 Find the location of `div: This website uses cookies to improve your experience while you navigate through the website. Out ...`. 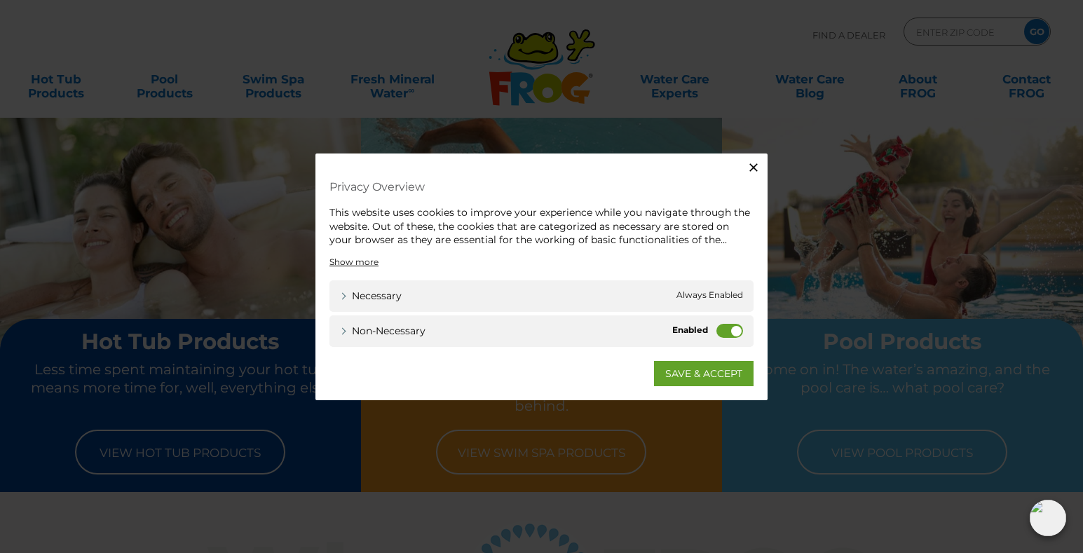

div: This website uses cookies to improve your experience while you navigate through the website. Out ... is located at coordinates (541, 226).